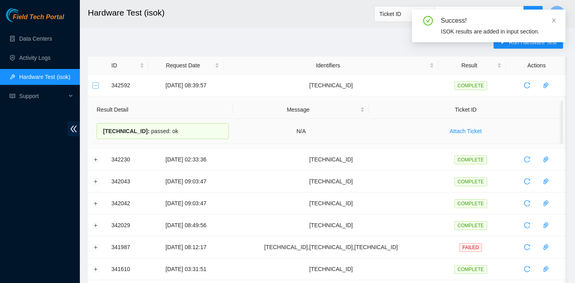 The width and height of the screenshot is (575, 283). What do you see at coordinates (128, 225) in the screenshot?
I see `td: 342029` at bounding box center [128, 225].